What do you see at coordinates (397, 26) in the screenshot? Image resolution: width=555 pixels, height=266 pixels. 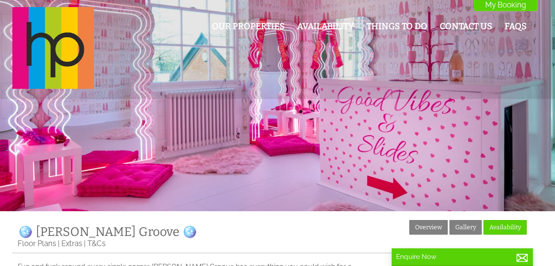 I see `a: Things To Do` at bounding box center [397, 26].